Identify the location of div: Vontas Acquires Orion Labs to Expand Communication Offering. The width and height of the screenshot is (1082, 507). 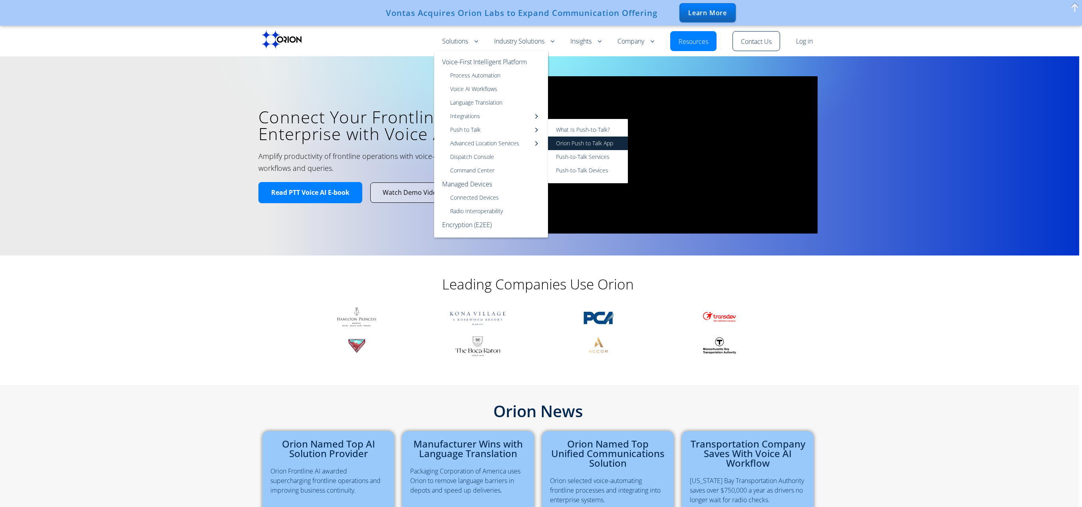
(522, 13).